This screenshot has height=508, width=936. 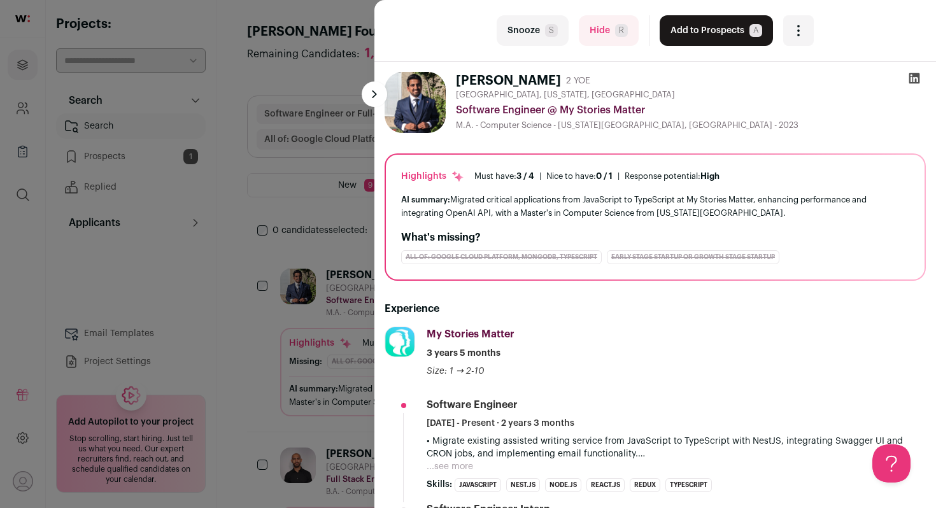 What do you see at coordinates (523, 485) in the screenshot?
I see `li: Nest.js` at bounding box center [523, 485].